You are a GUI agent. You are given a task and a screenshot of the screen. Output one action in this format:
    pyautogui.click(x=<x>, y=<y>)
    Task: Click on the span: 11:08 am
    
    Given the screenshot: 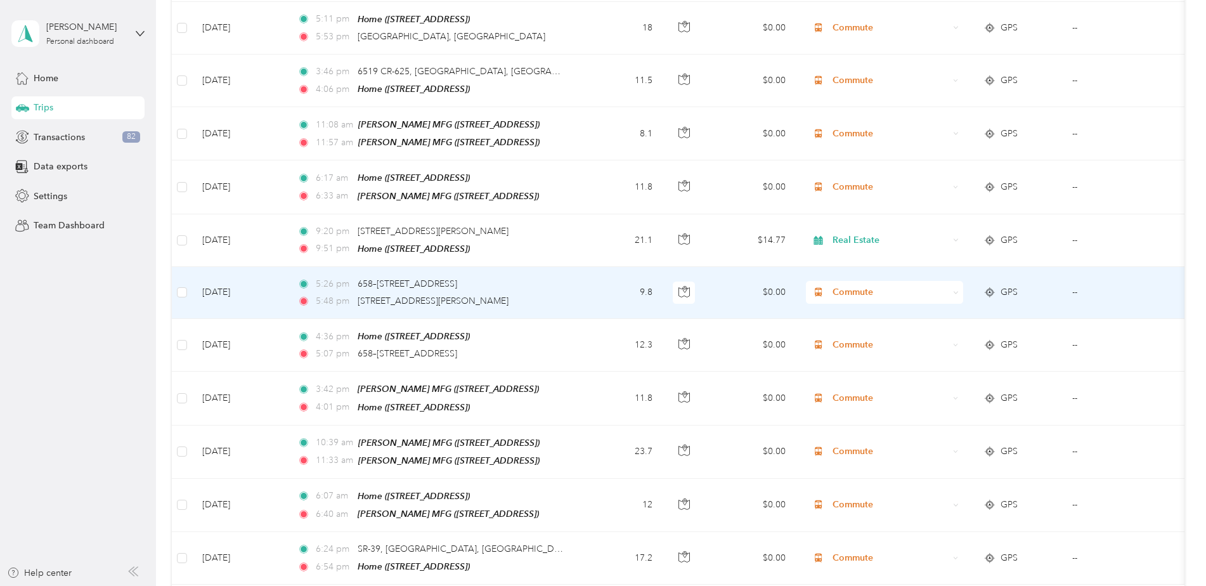 What is the action you would take?
    pyautogui.click(x=334, y=125)
    